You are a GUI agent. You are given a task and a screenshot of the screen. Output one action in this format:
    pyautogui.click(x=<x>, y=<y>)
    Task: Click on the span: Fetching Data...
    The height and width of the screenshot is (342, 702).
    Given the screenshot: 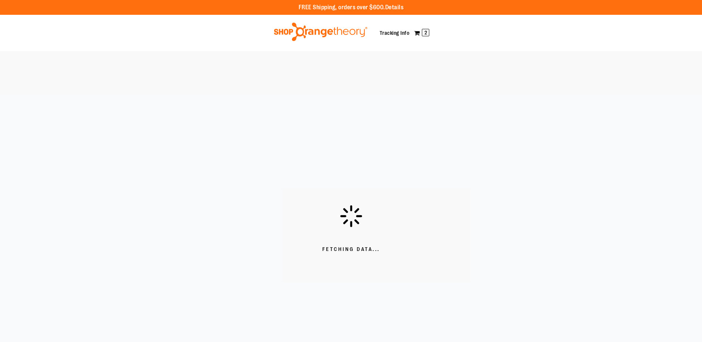 What is the action you would take?
    pyautogui.click(x=351, y=250)
    